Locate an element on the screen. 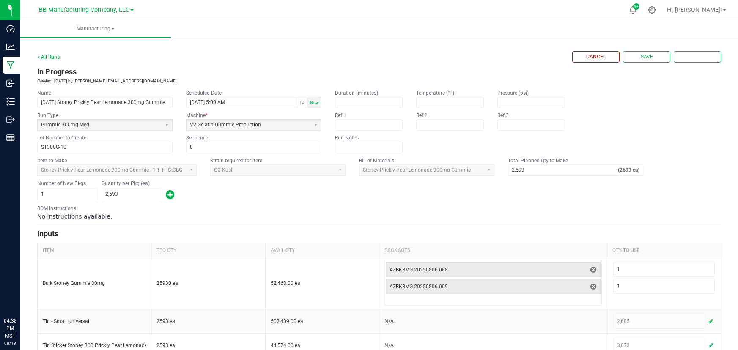  kendo-label: Ref 1 is located at coordinates (341, 116).